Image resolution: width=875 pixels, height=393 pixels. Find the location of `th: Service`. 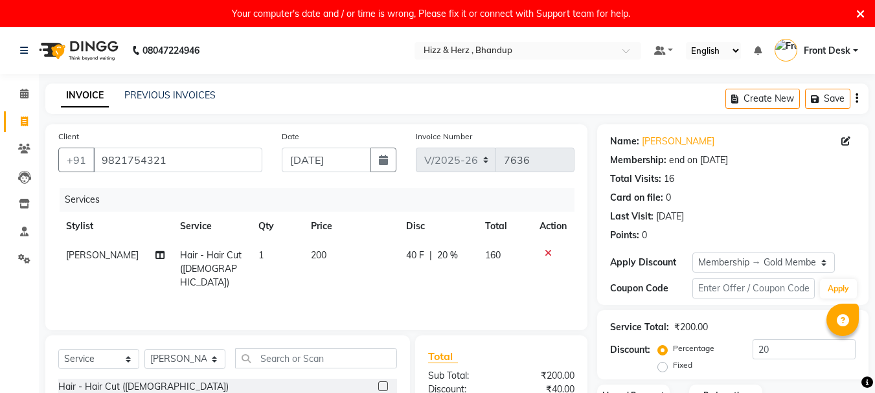

th: Service is located at coordinates (211, 226).